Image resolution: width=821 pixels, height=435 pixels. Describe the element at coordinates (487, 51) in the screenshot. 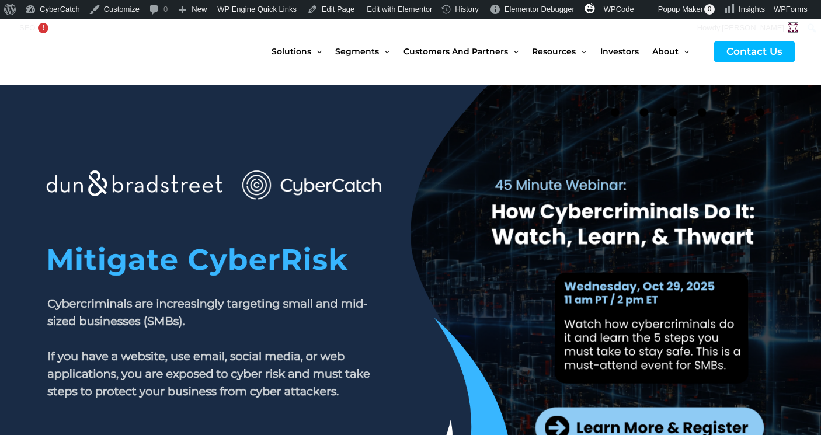

I see `nav: Site Navigation: New Main Menu` at that location.